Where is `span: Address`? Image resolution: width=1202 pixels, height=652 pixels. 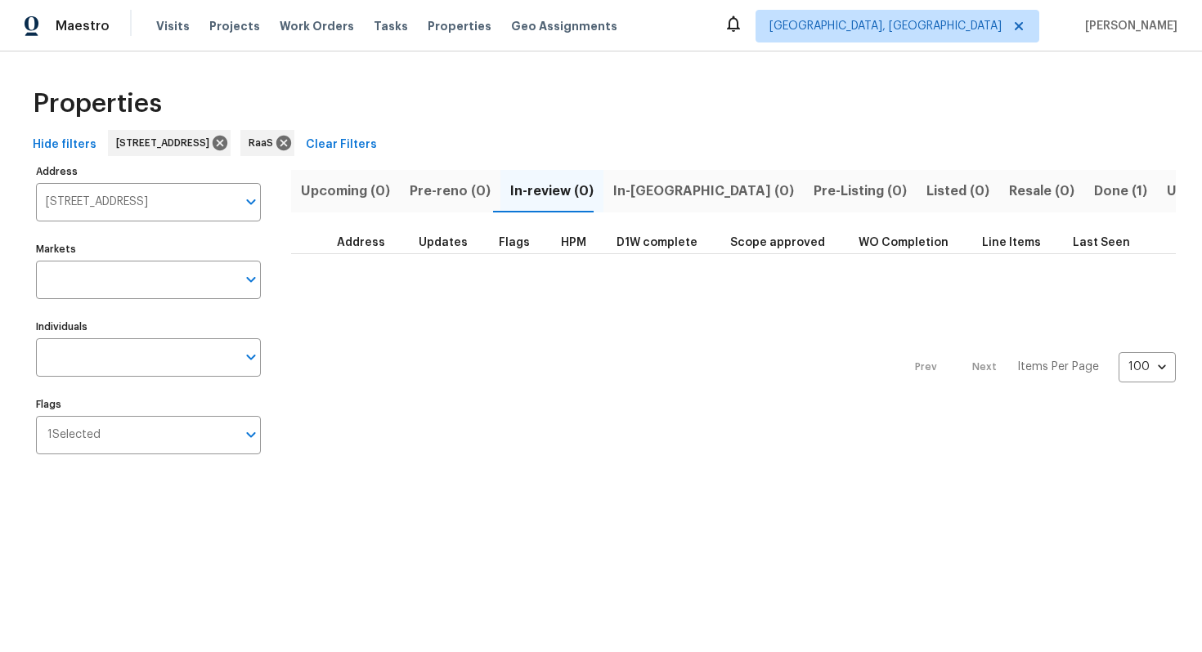 span: Address is located at coordinates (360, 243).